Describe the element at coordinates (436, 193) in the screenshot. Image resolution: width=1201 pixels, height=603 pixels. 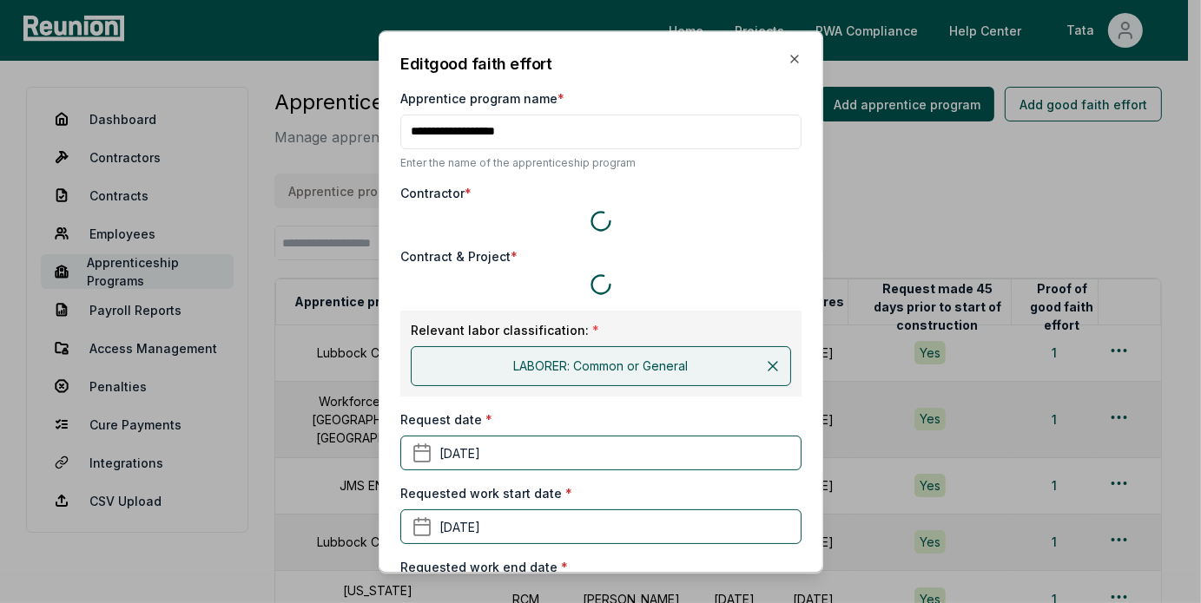
I see `label: Contractor` at that location.